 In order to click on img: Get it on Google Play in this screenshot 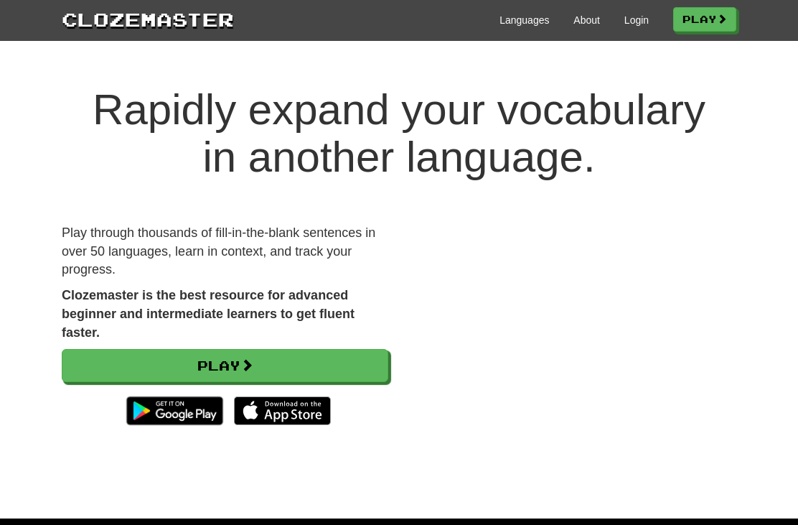, I will do `click(174, 410)`.